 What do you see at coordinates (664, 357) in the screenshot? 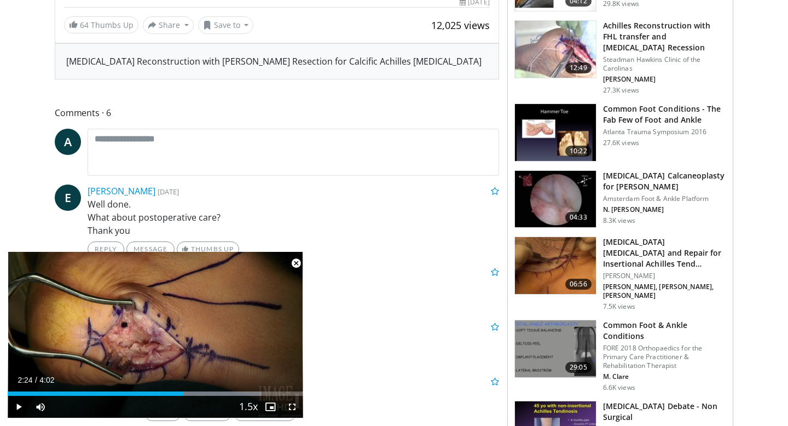
I see `p: FORE 2018 Orthopaedics for the Primary Care Practitioner & Rehabilitation Therapist` at bounding box center [664, 357].